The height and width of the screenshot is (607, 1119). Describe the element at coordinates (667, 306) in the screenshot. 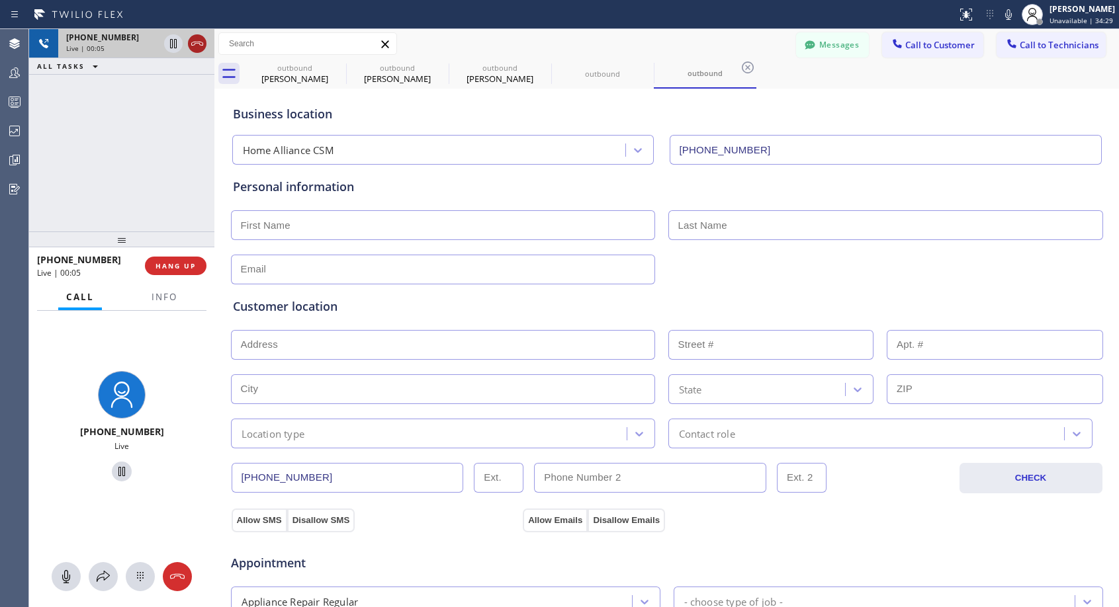

I see `div: Customer location` at that location.